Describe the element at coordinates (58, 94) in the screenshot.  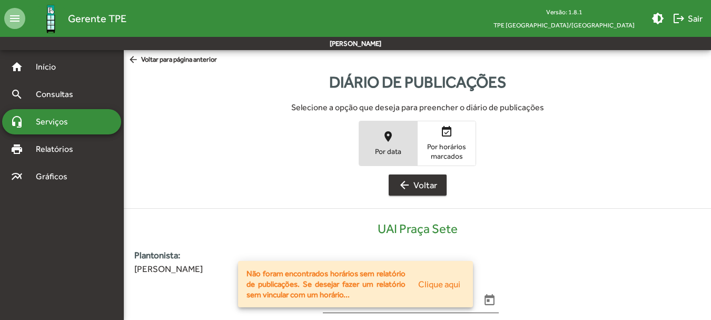
I see `span: Consultas` at that location.